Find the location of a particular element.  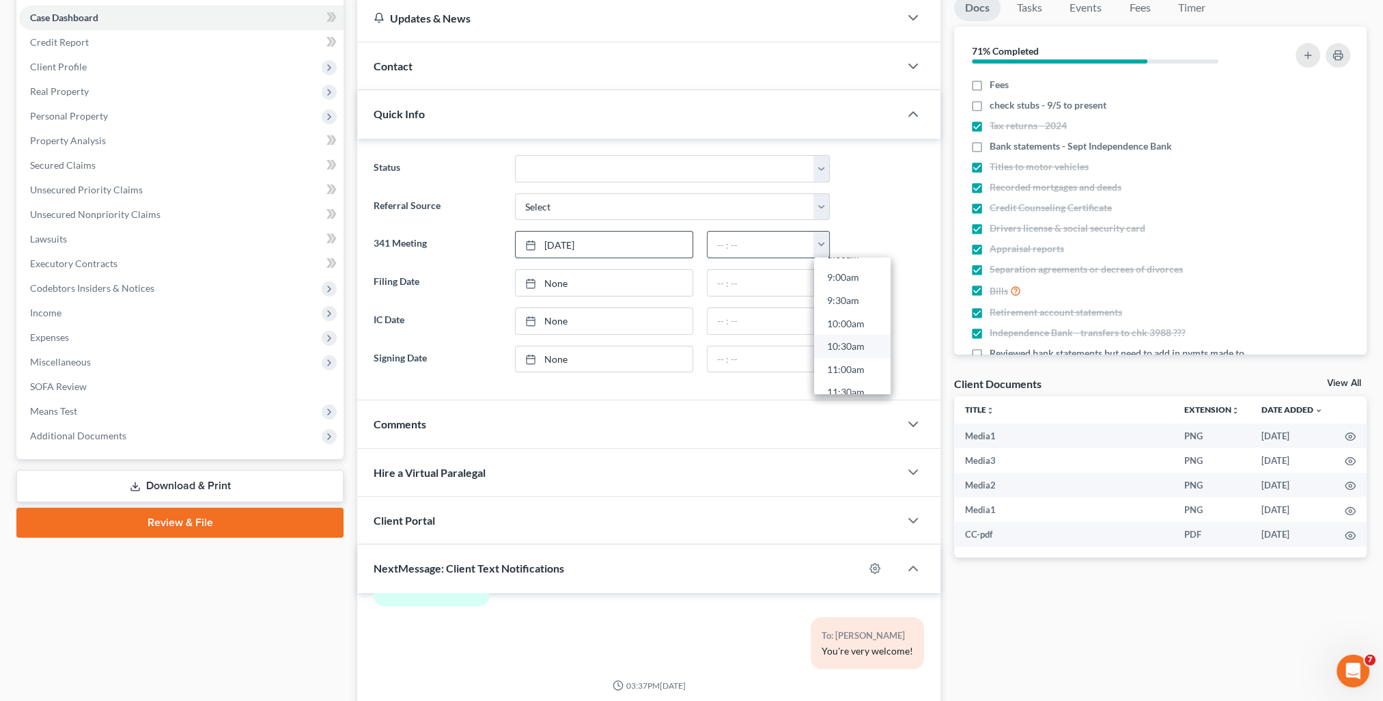

span: Contact is located at coordinates (393, 66).